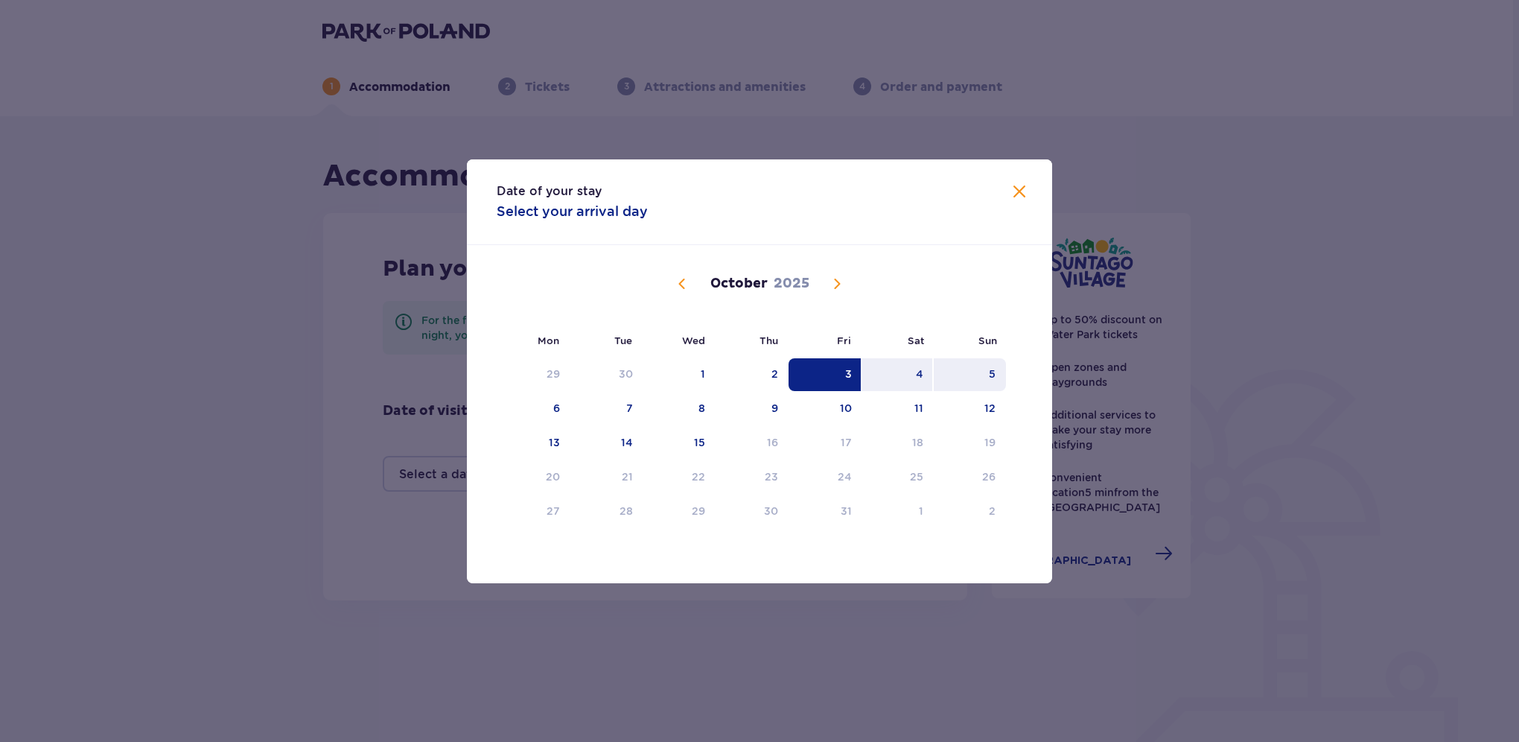 Image resolution: width=1519 pixels, height=742 pixels. Describe the element at coordinates (556, 408) in the screenshot. I see `div: 6` at that location.